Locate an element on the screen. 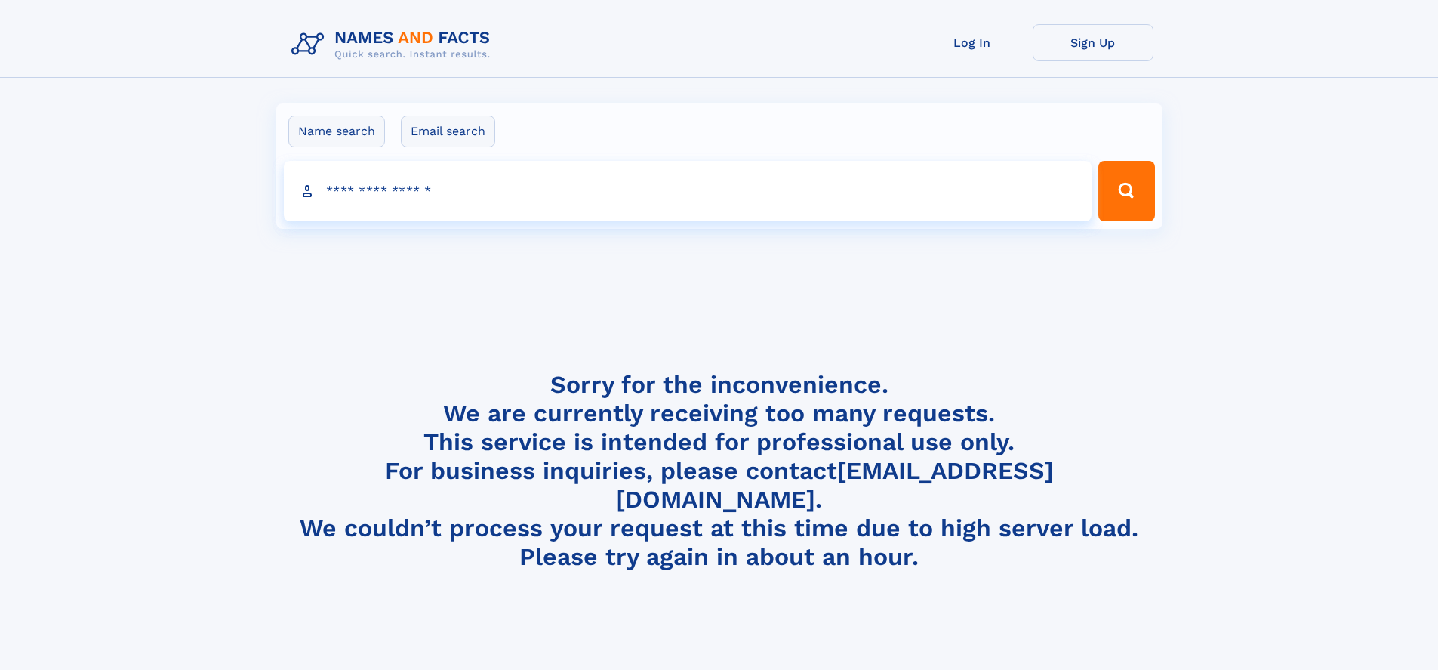 The width and height of the screenshot is (1438, 670). label: Name search is located at coordinates (337, 131).